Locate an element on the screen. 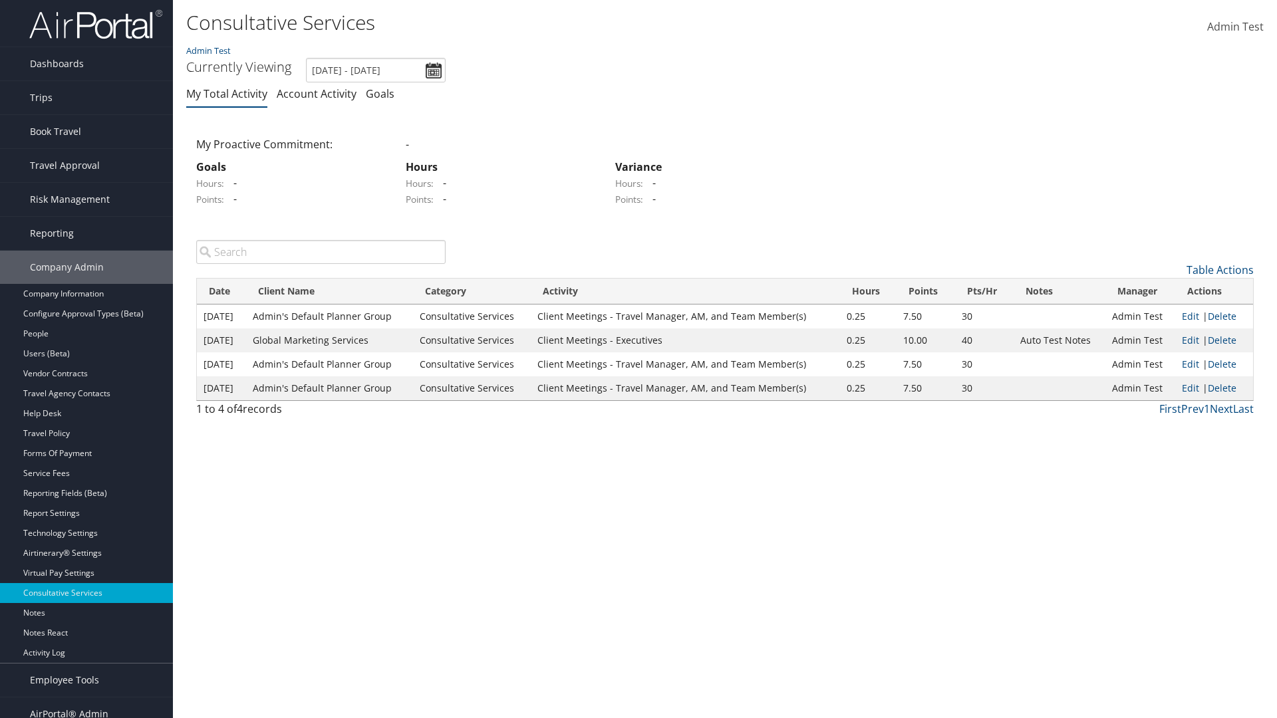 Image resolution: width=1277 pixels, height=718 pixels. h3: Currently Viewing is located at coordinates (239, 67).